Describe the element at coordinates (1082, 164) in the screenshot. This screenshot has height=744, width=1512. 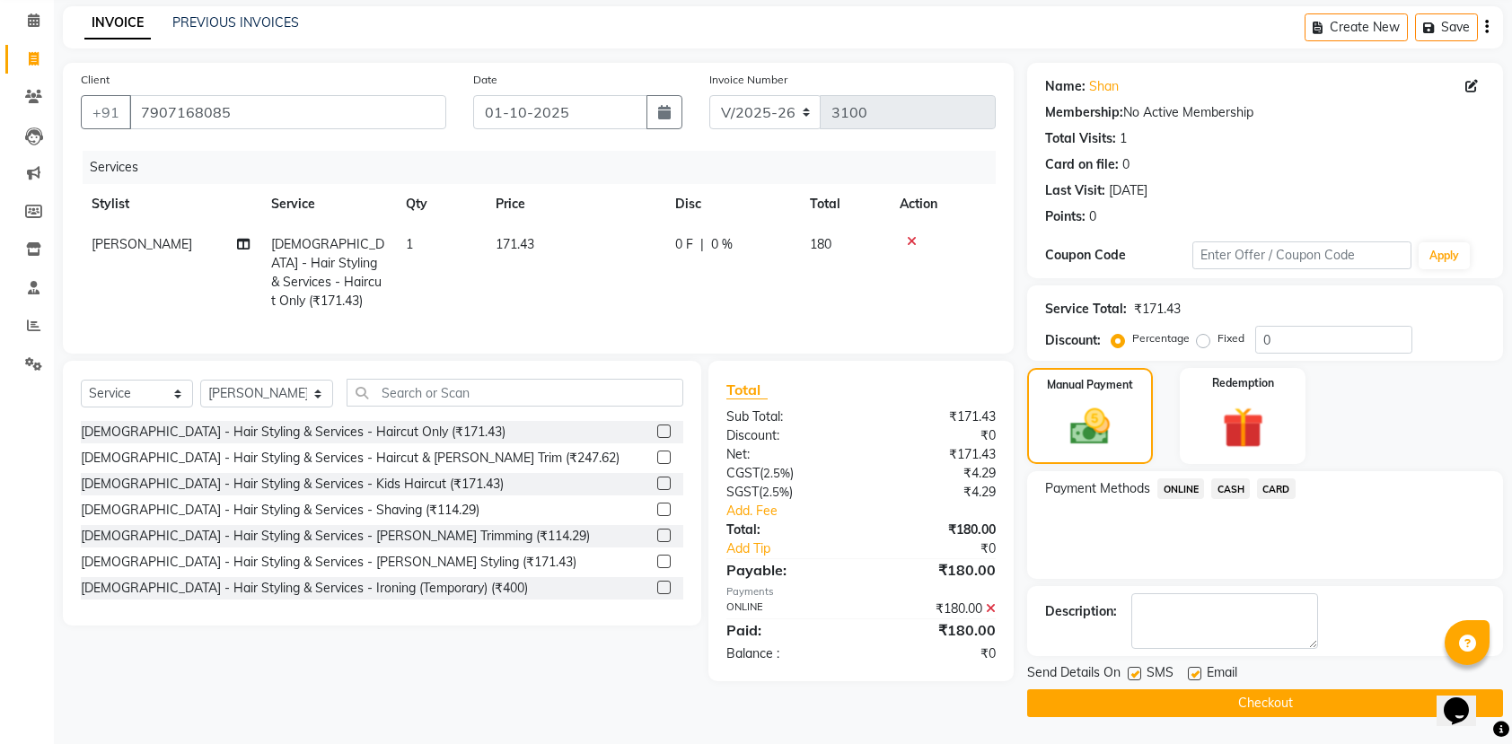
I see `div: Card on file:` at that location.